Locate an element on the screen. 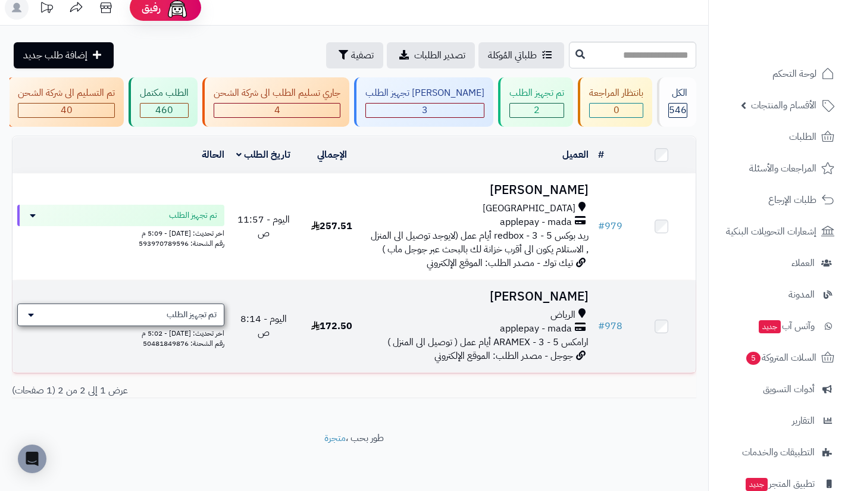 The width and height of the screenshot is (848, 491). div: 4 is located at coordinates (277, 110).